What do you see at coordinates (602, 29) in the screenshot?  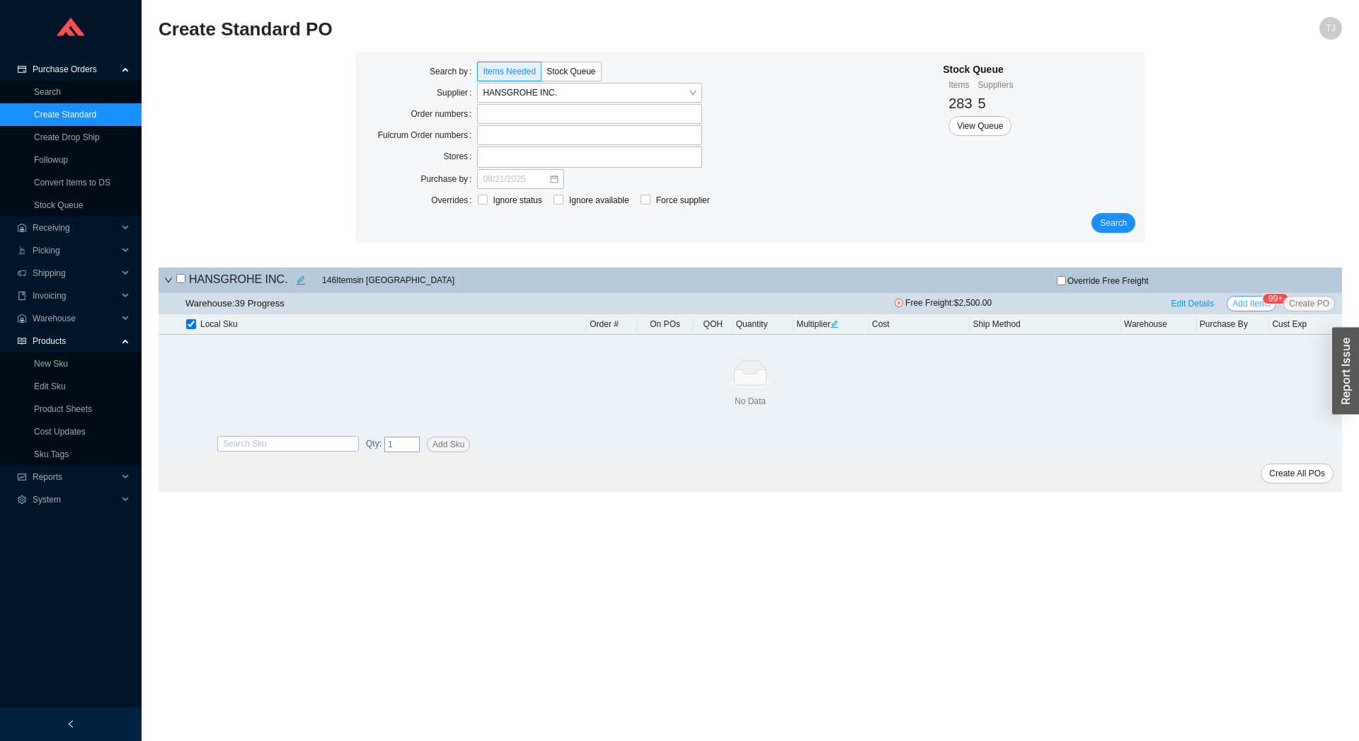 I see `h2: Create Standard PO` at bounding box center [602, 29].